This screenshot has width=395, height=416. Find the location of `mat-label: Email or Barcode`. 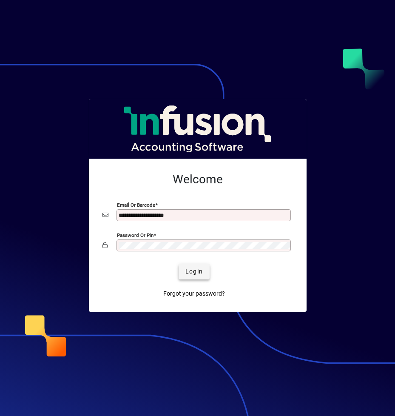

mat-label: Email or Barcode is located at coordinates (136, 204).